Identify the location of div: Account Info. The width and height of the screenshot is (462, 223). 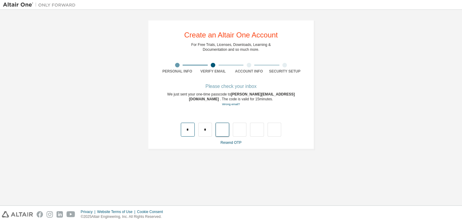
(249, 71).